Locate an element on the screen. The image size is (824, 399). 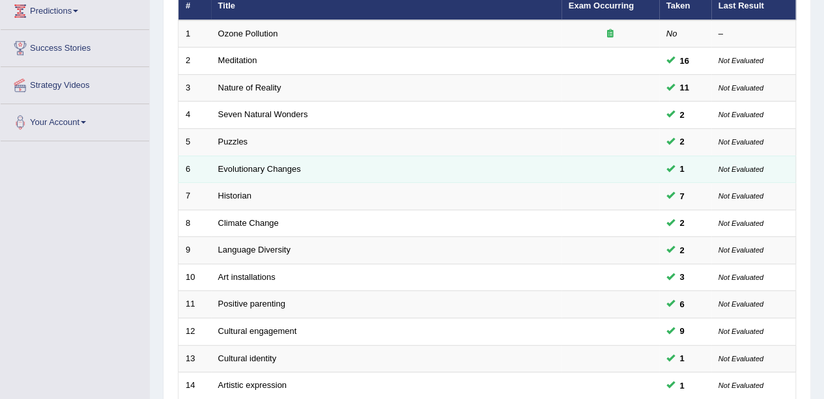
td: 5 is located at coordinates (195, 143).